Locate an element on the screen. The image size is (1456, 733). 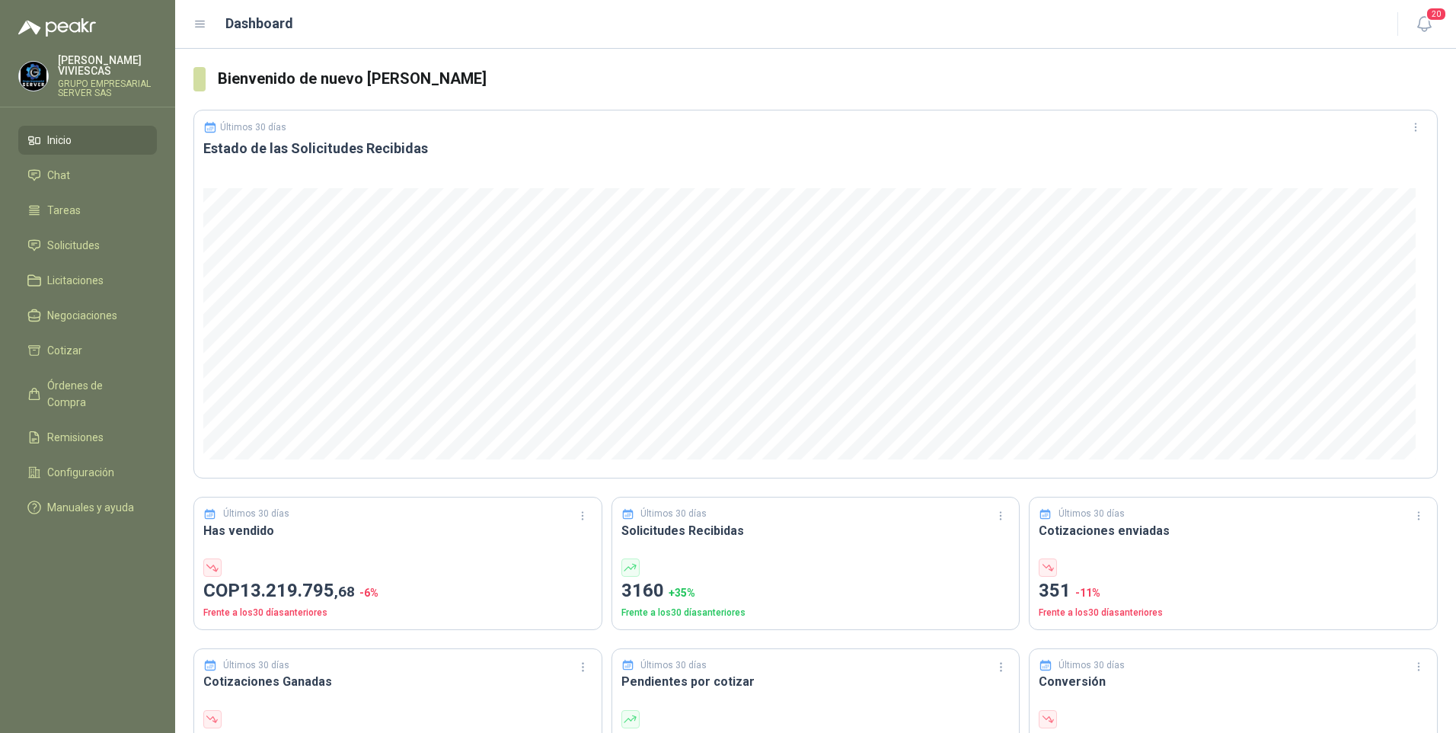
a: Licitaciones is located at coordinates (88, 280).